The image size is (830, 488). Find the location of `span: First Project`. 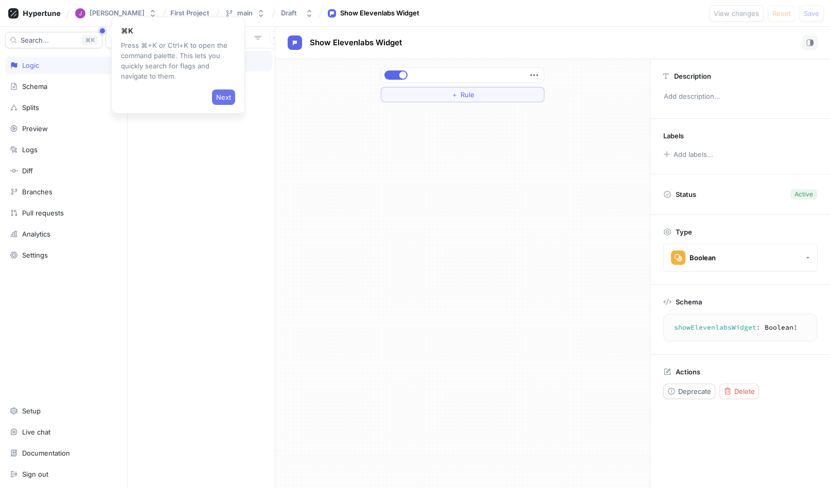

span: First Project is located at coordinates (190, 13).